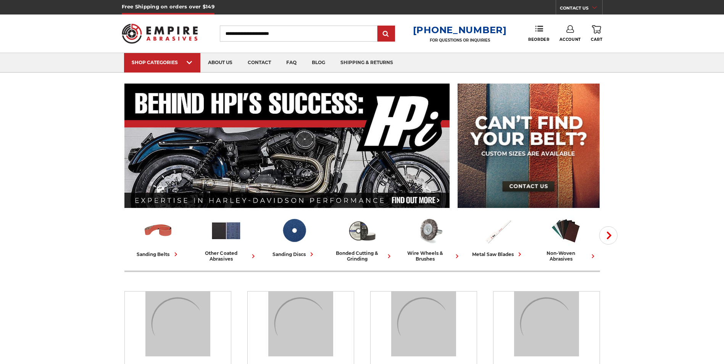  What do you see at coordinates (158, 254) in the screenshot?
I see `div: sanding belts` at bounding box center [158, 254].